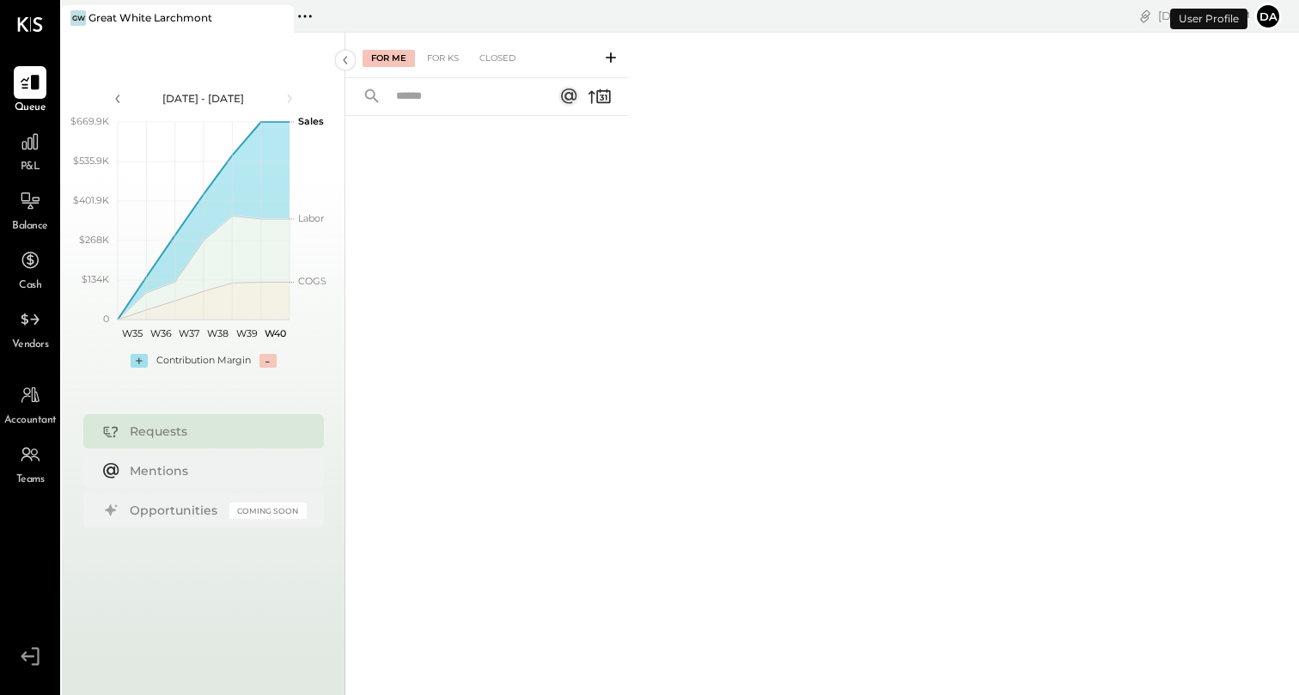 The height and width of the screenshot is (695, 1299). Describe the element at coordinates (217, 333) in the screenshot. I see `text: W38` at that location.